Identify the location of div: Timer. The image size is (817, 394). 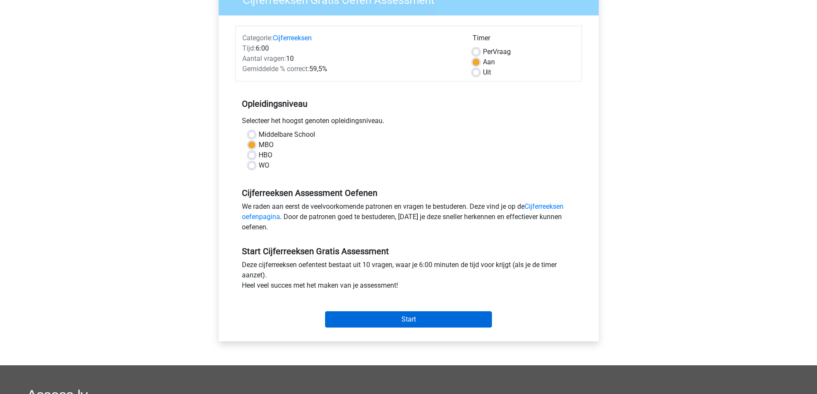
(524, 40).